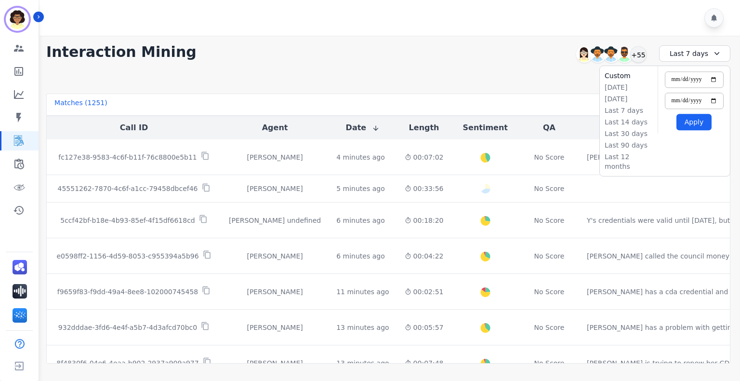 This screenshot has height=381, width=740. What do you see at coordinates (275, 128) in the screenshot?
I see `button: Agent` at bounding box center [275, 128].